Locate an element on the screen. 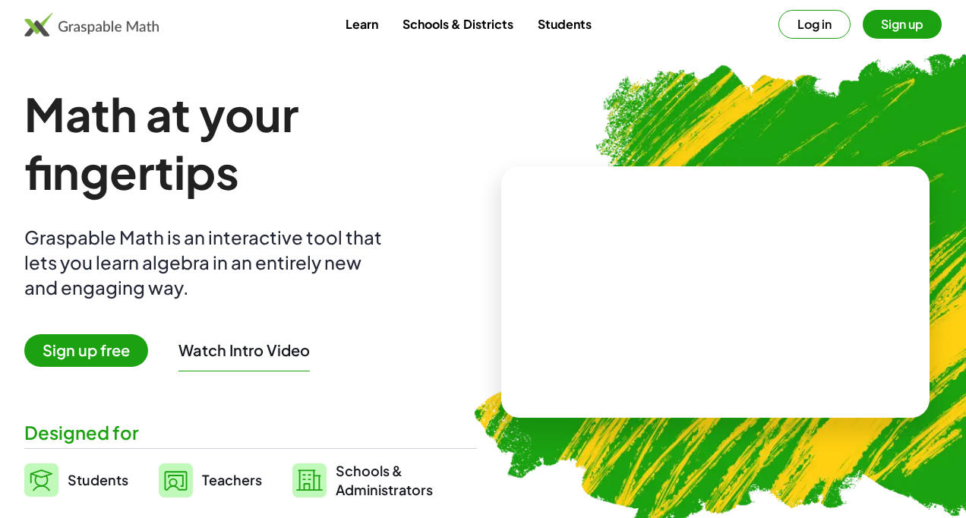 This screenshot has width=966, height=518. button: Sign up is located at coordinates (902, 24).